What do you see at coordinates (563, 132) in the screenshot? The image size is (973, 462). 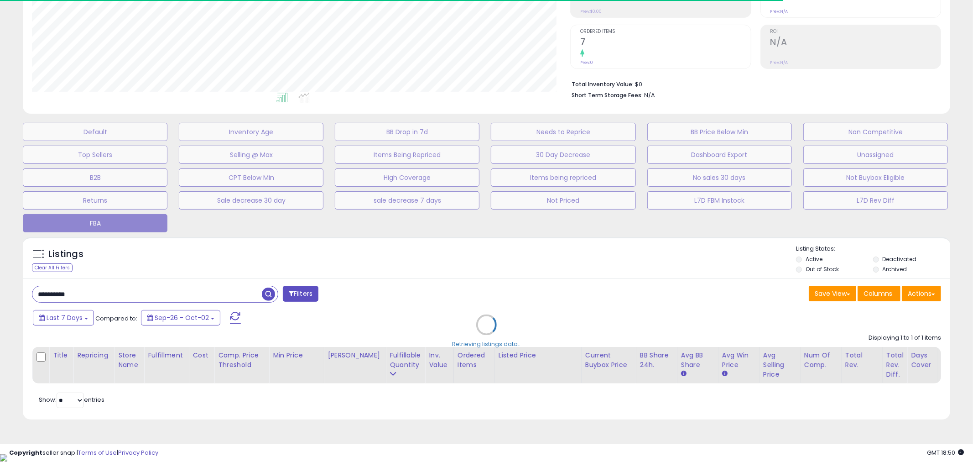 I see `button: Needs to Reprice` at bounding box center [563, 132].